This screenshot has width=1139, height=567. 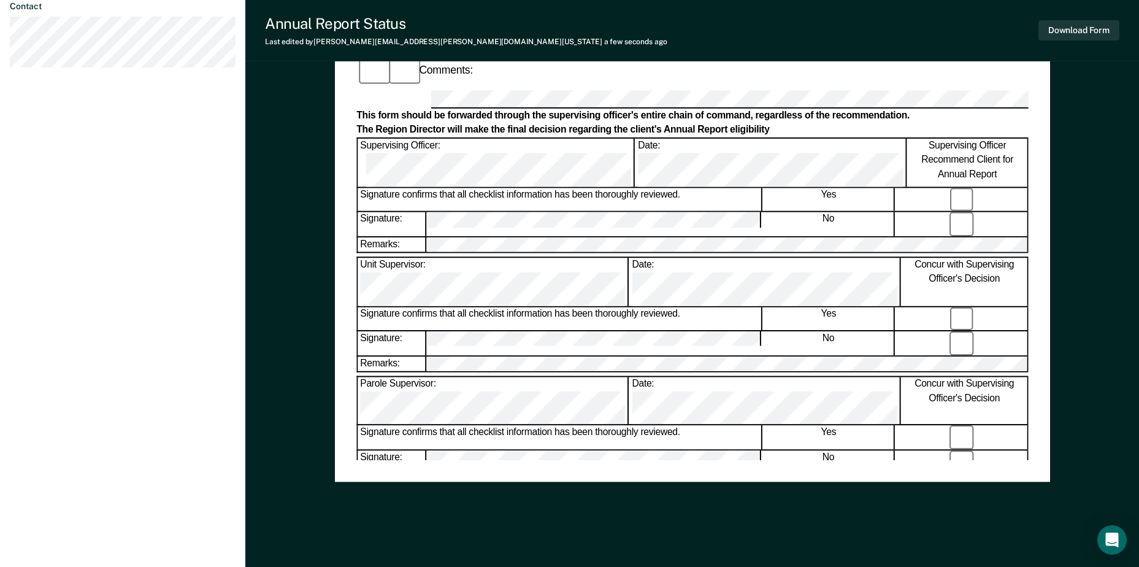 What do you see at coordinates (967, 163) in the screenshot?
I see `div: Supervising Officer Recommend Client for Annual Report` at bounding box center [967, 163].